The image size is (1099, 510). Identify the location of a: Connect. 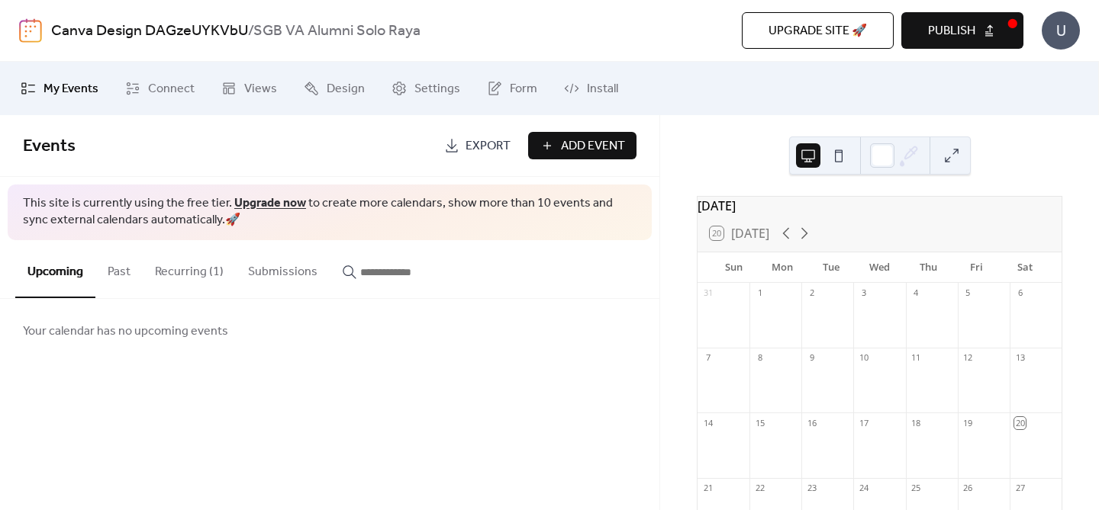
(159, 89).